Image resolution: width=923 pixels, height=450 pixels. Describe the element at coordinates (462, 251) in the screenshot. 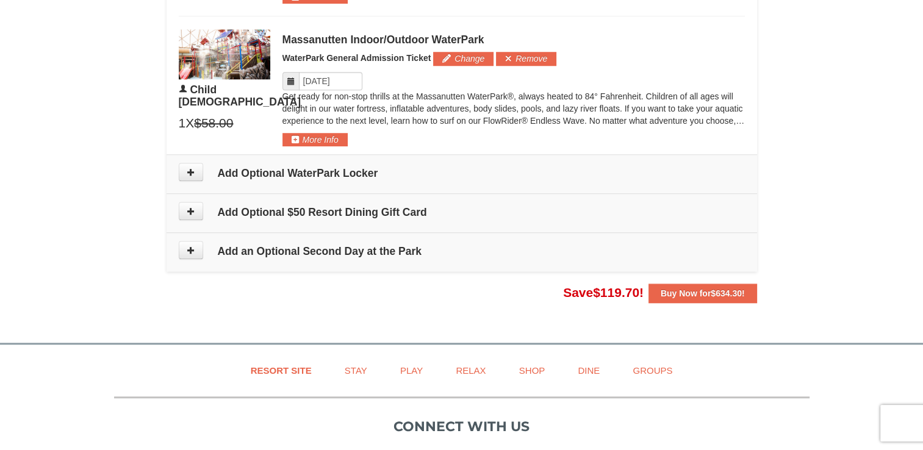

I see `h4: Add an Optional Second Day at the Park` at that location.